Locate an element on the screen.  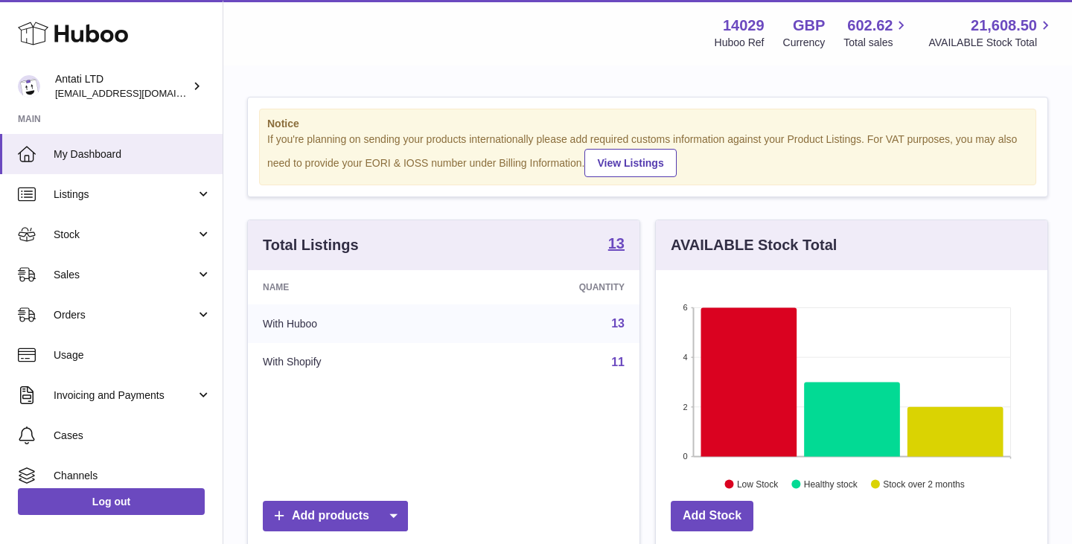
div: Currency is located at coordinates (804, 42).